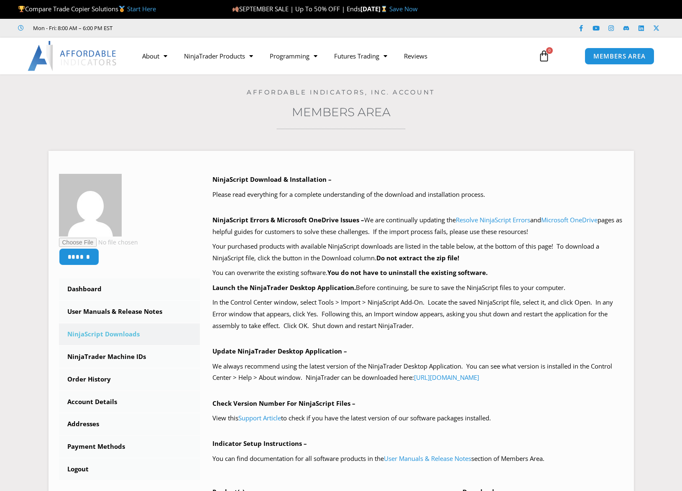 The image size is (682, 491). I want to click on p: Please read everything for a complete understanding of the download and installation process., so click(418, 195).